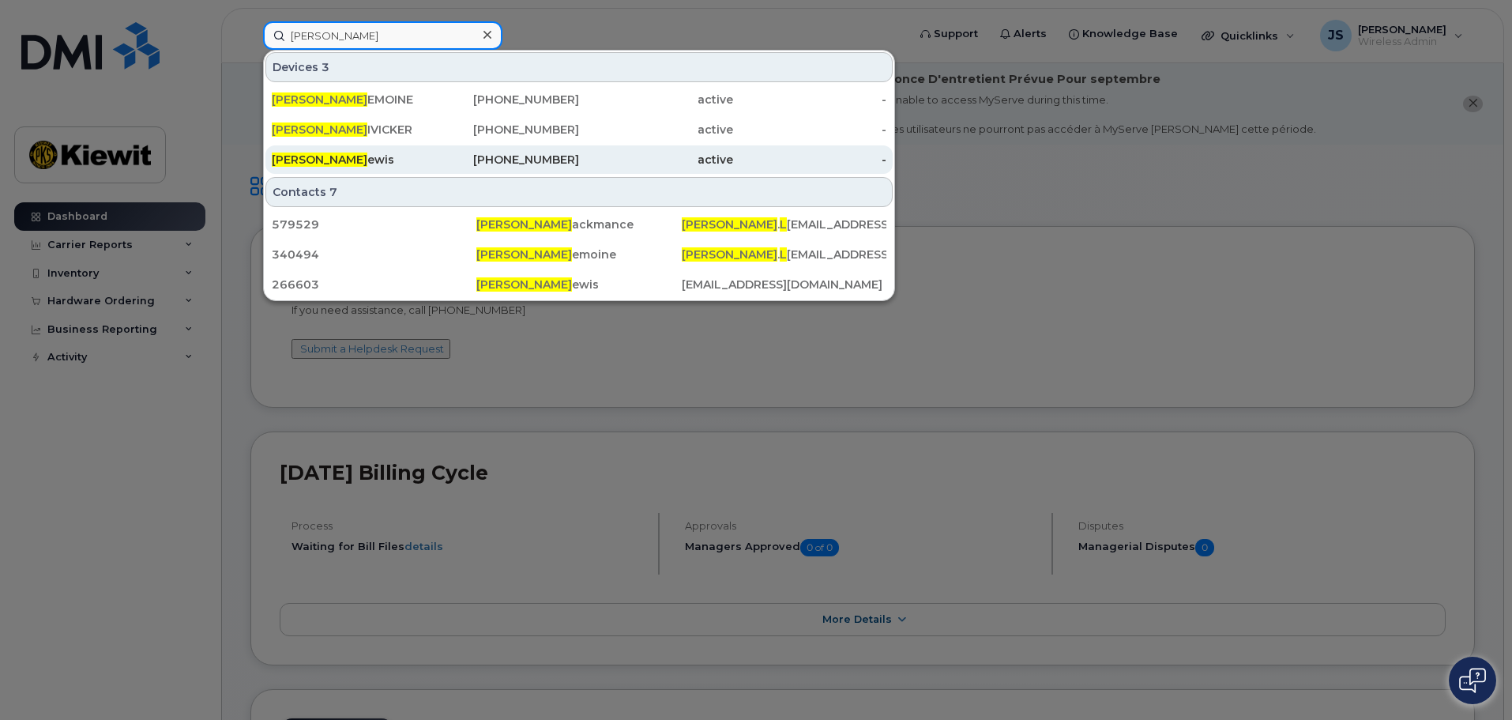 Image resolution: width=1512 pixels, height=720 pixels. What do you see at coordinates (374, 254) in the screenshot?
I see `div: 340494` at bounding box center [374, 254].